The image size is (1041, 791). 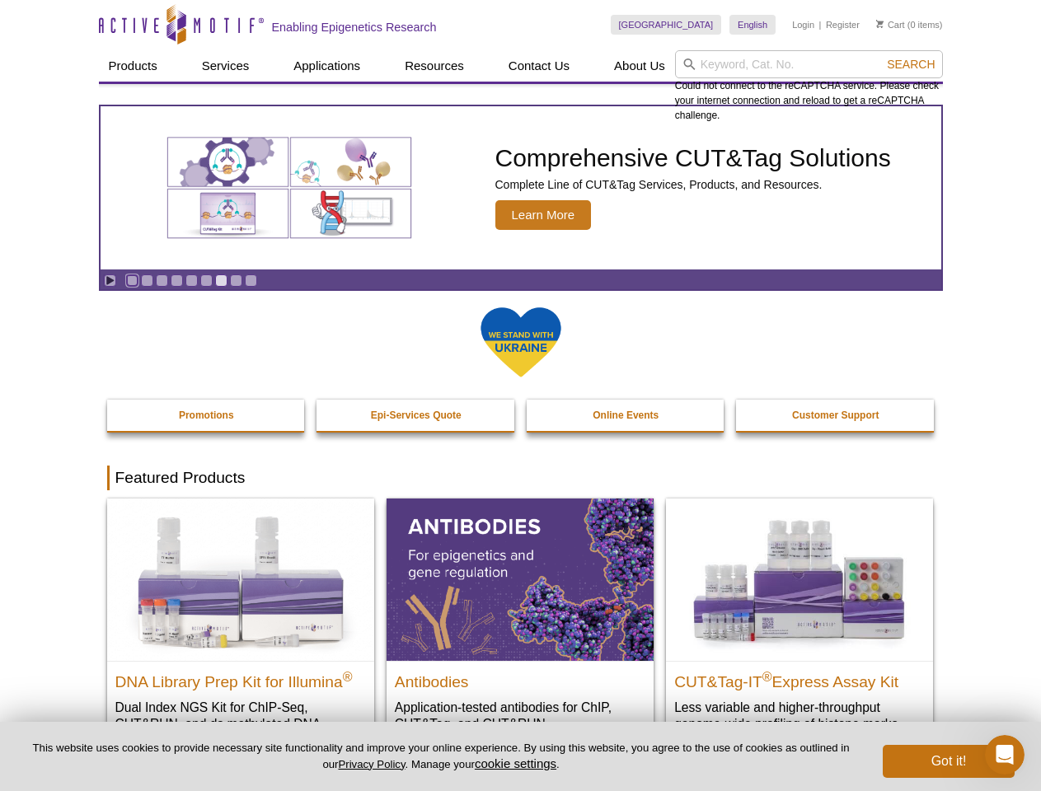 I want to click on a: Customer Support, so click(x=836, y=415).